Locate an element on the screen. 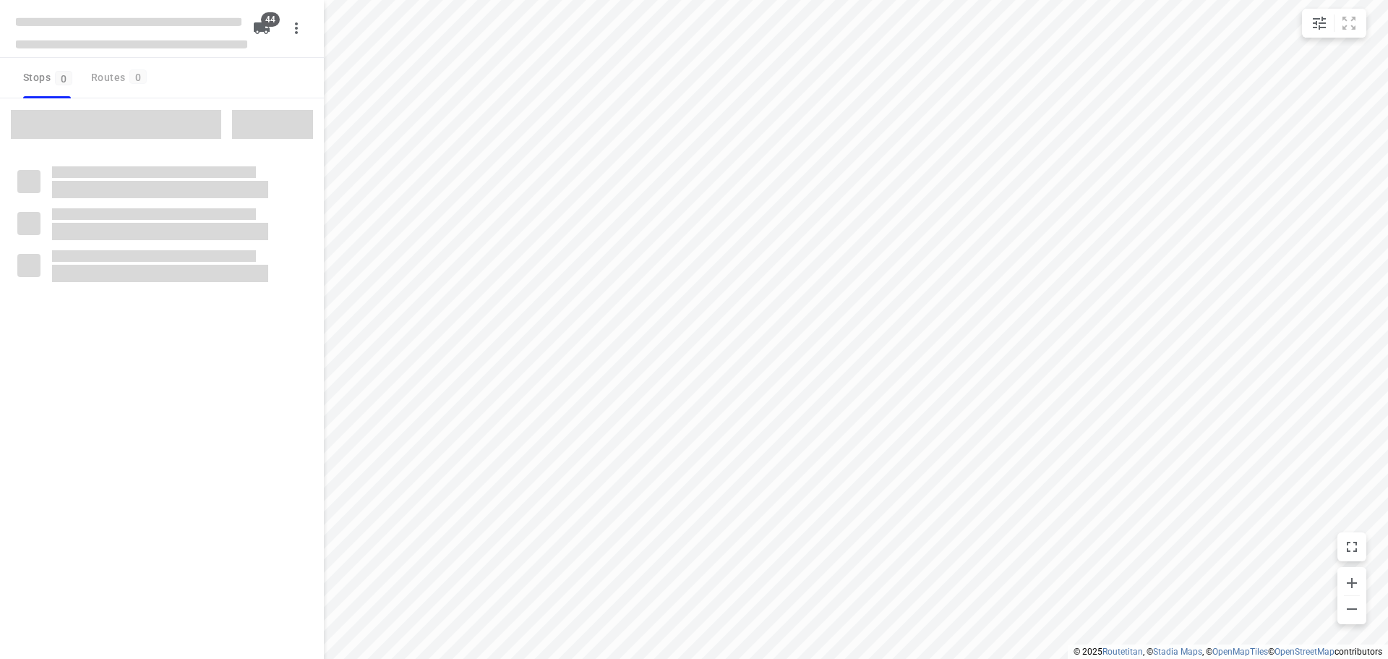 The height and width of the screenshot is (659, 1388). a: Routetitan is located at coordinates (1123, 651).